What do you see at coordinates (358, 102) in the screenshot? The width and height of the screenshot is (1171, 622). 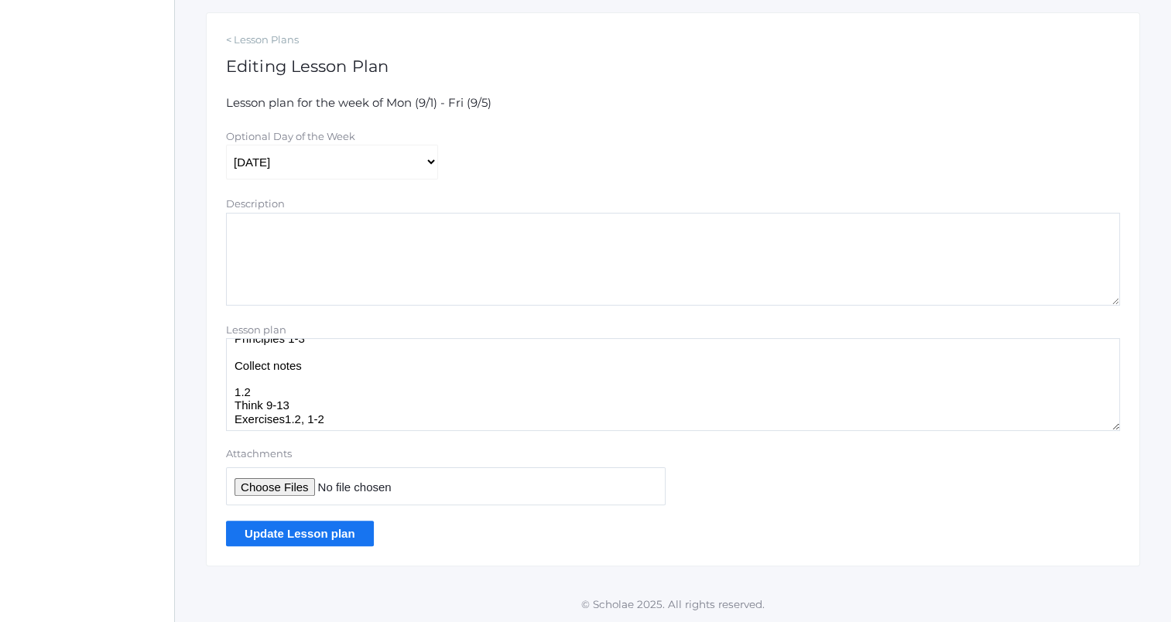 I see `span: Lesson plan for the week of Mon (9/1) - Fri (9/5)` at bounding box center [358, 102].